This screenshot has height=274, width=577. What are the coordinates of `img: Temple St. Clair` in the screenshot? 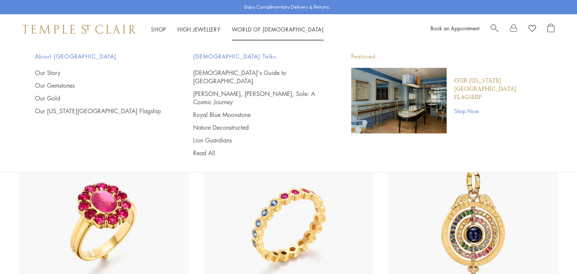 It's located at (79, 29).